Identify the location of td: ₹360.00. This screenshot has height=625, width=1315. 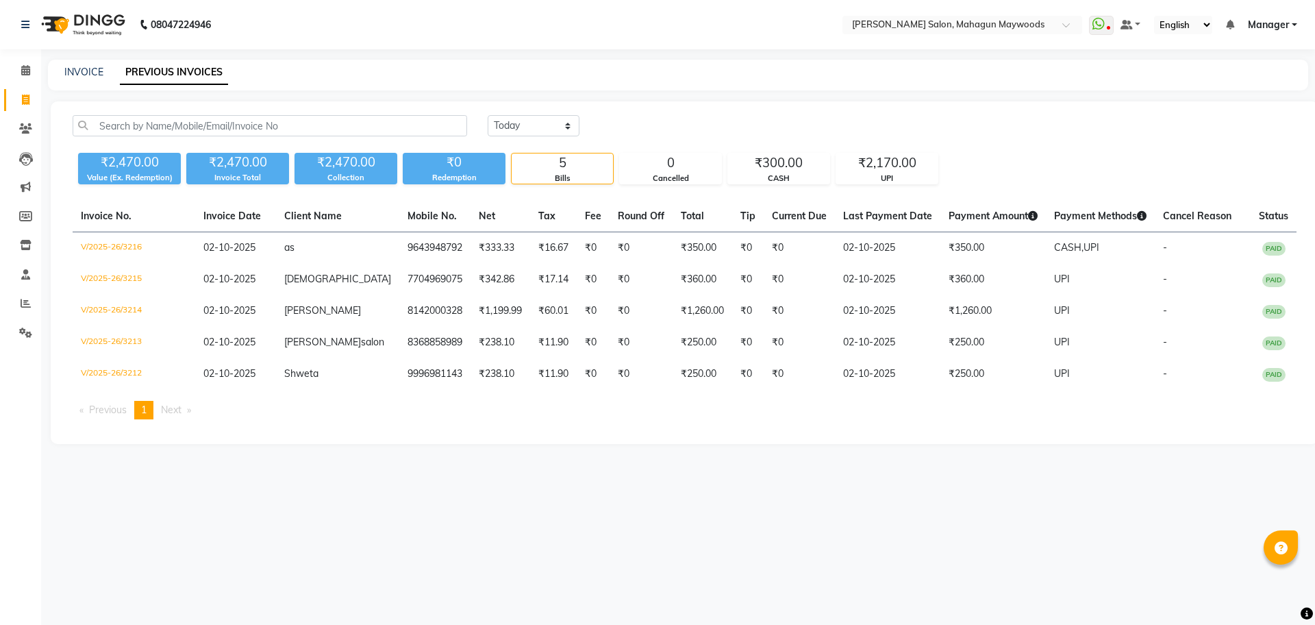
(993, 279).